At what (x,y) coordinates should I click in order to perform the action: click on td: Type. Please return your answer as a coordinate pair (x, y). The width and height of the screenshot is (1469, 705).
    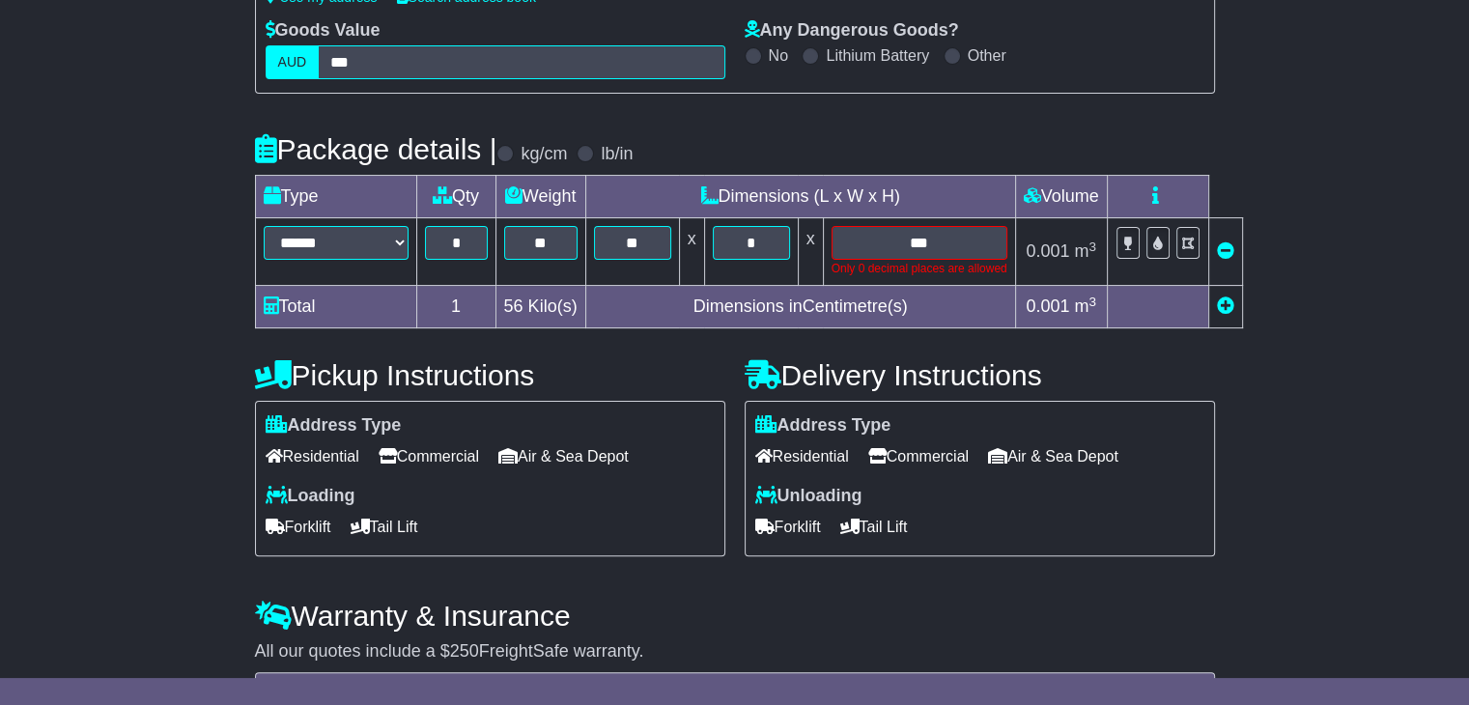
    Looking at the image, I should click on (335, 197).